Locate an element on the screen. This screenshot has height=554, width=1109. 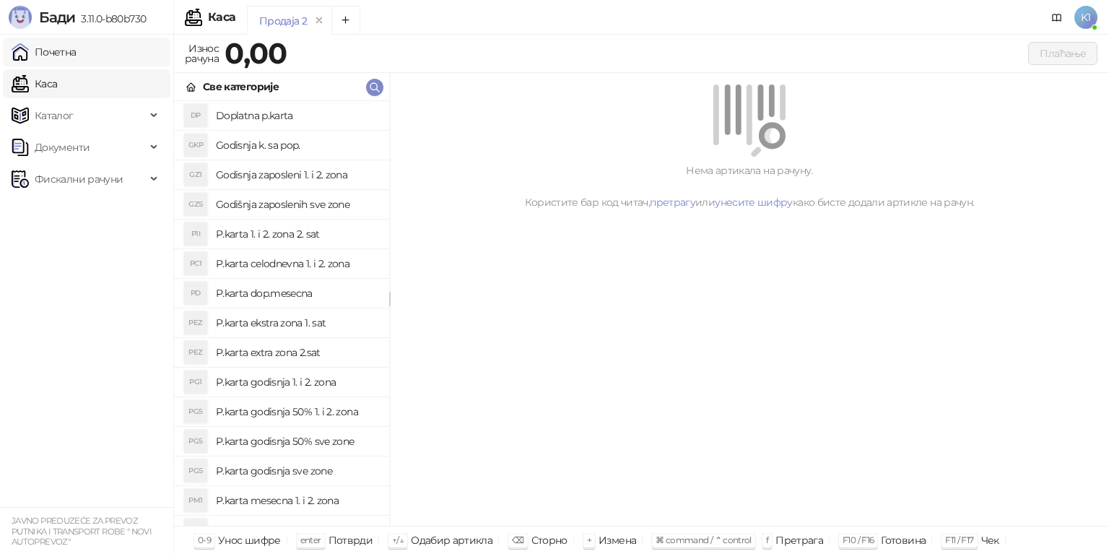
span: K1 is located at coordinates (1086, 17).